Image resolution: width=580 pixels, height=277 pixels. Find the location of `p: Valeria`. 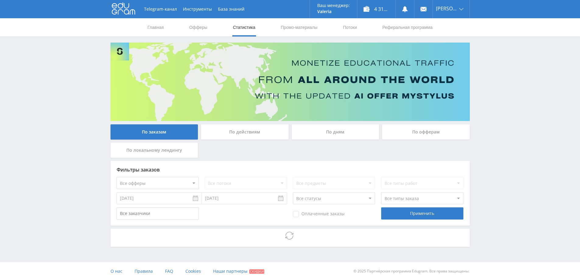

p: Valeria is located at coordinates (333, 12).